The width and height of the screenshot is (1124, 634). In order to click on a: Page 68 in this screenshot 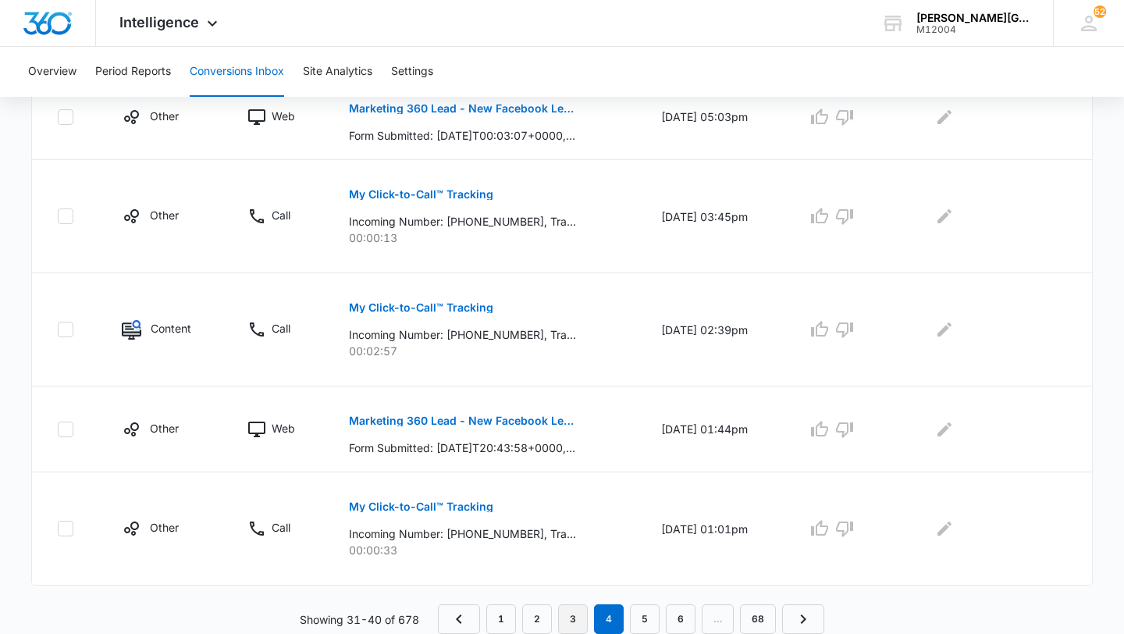, I will do `click(758, 619)`.